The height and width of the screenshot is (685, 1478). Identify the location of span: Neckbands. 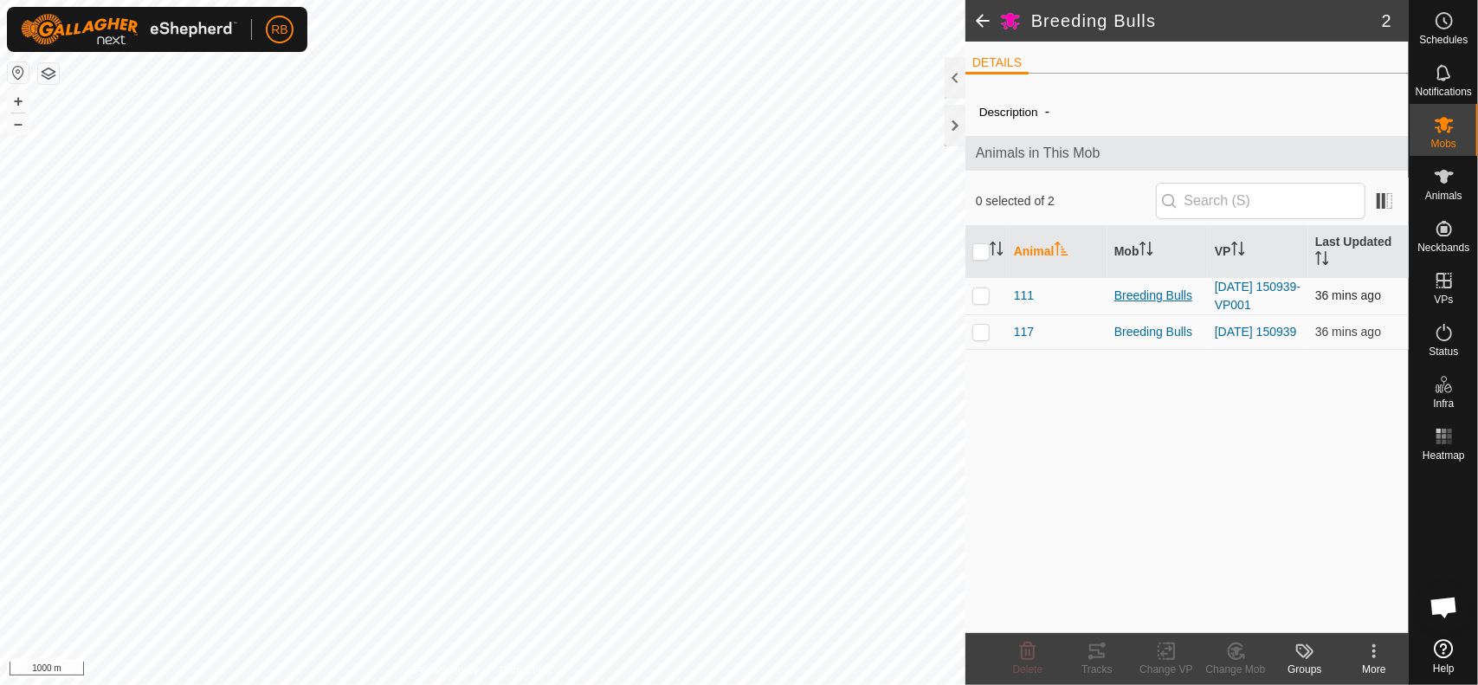
(1443, 248).